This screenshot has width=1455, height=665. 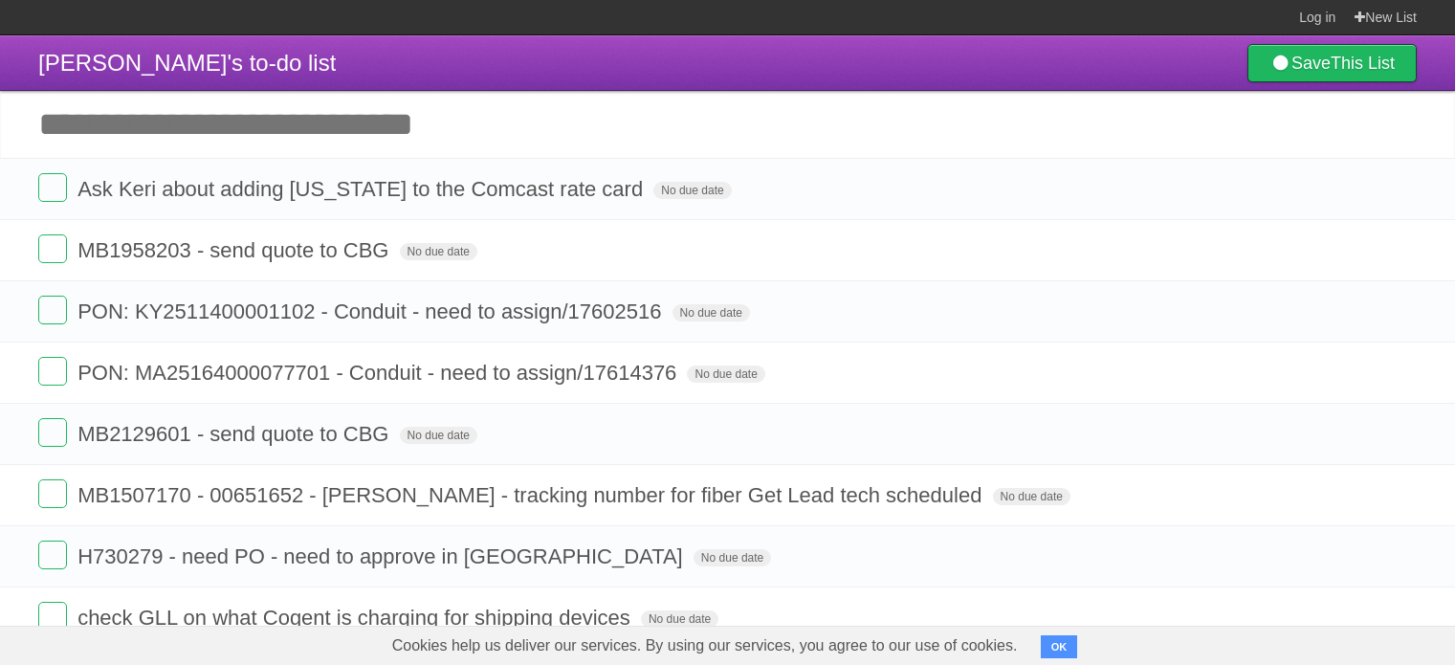 What do you see at coordinates (1059, 647) in the screenshot?
I see `button: OK` at bounding box center [1059, 647].